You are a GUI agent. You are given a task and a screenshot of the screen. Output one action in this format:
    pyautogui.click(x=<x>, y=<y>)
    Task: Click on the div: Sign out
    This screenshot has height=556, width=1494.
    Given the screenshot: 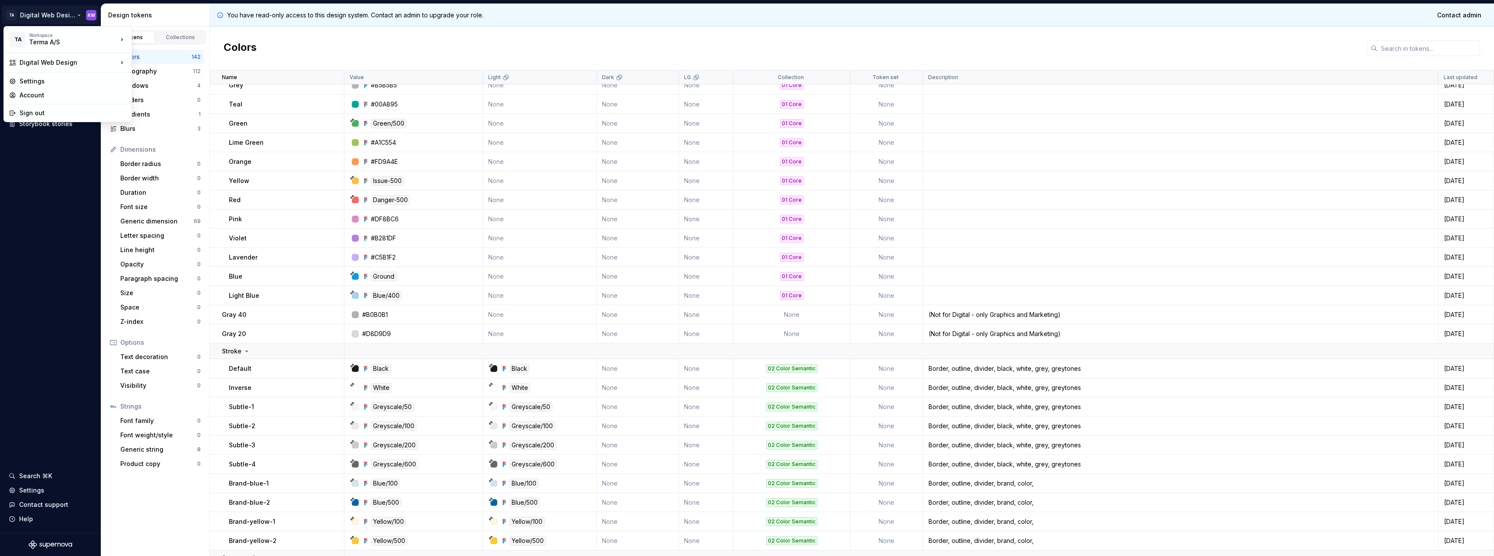 What is the action you would take?
    pyautogui.click(x=73, y=113)
    